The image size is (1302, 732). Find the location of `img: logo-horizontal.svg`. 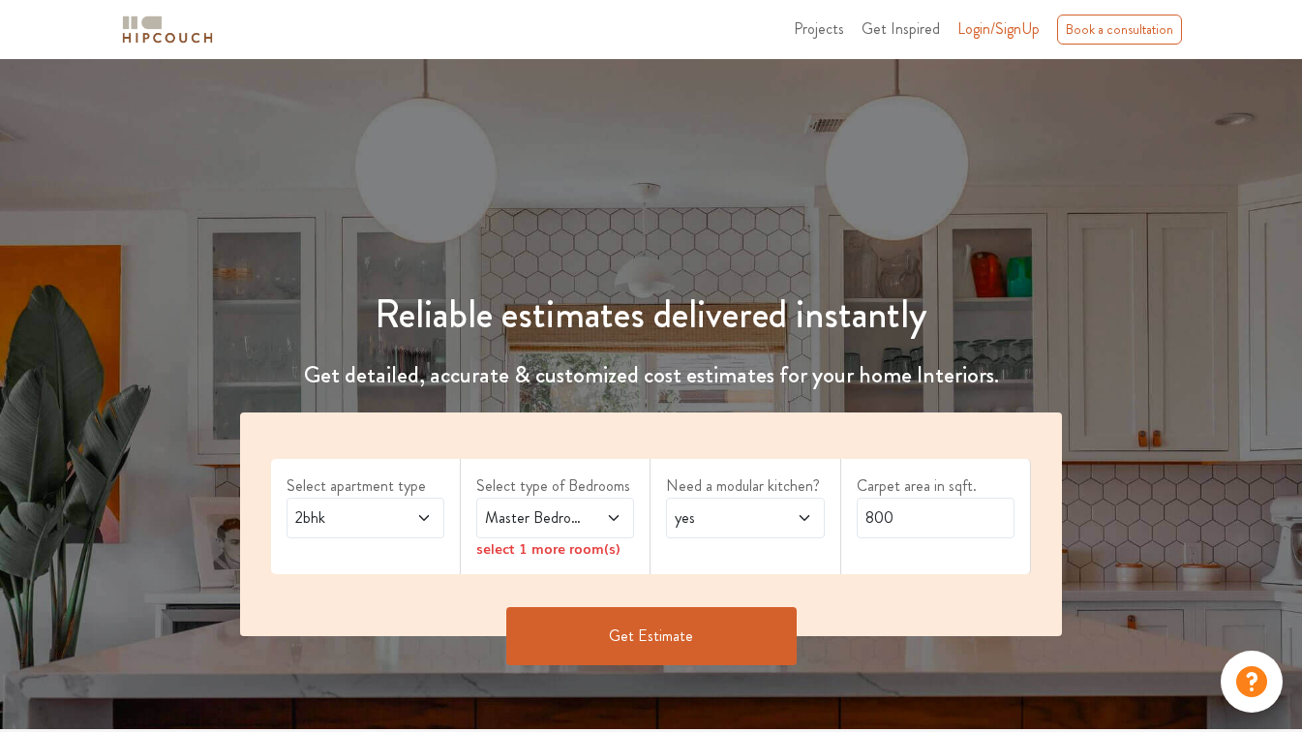

img: logo-horizontal.svg is located at coordinates (167, 29).